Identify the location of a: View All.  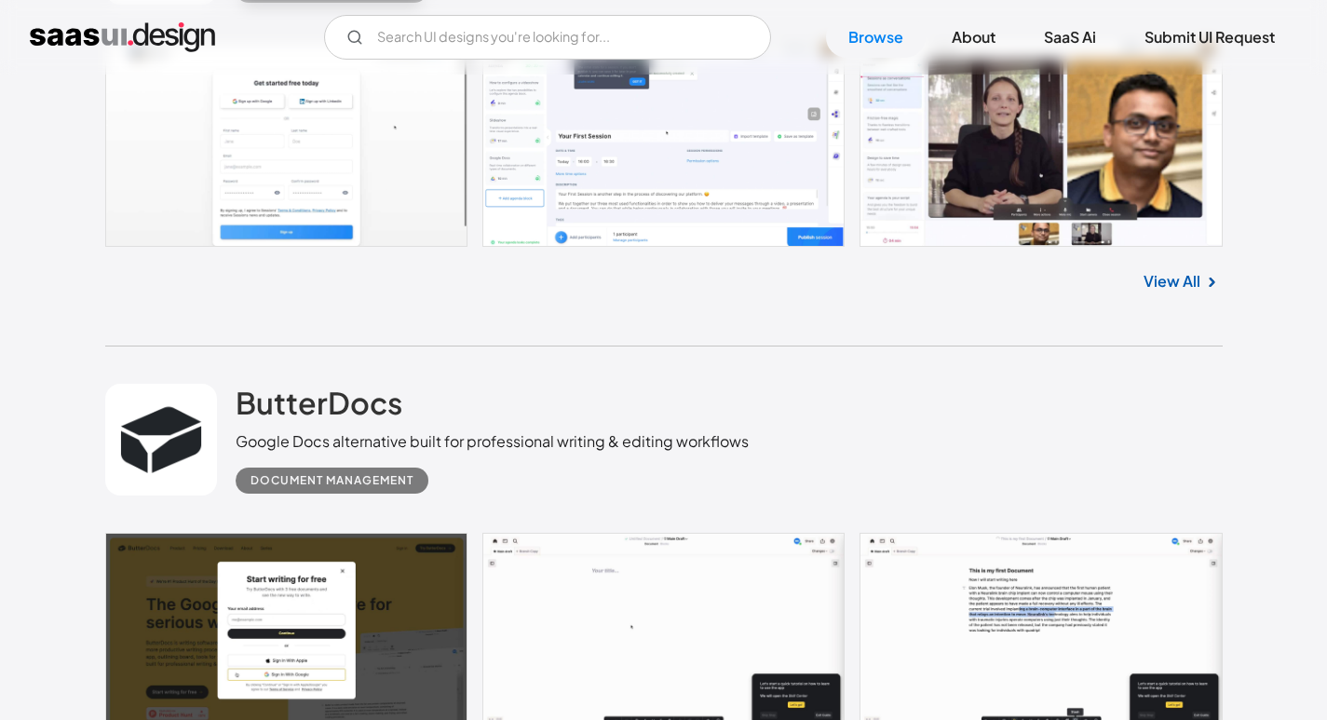
(1171, 281).